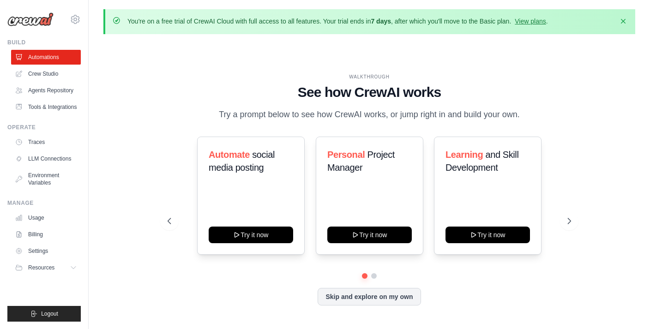  What do you see at coordinates (46, 268) in the screenshot?
I see `button: Resources` at bounding box center [46, 268].